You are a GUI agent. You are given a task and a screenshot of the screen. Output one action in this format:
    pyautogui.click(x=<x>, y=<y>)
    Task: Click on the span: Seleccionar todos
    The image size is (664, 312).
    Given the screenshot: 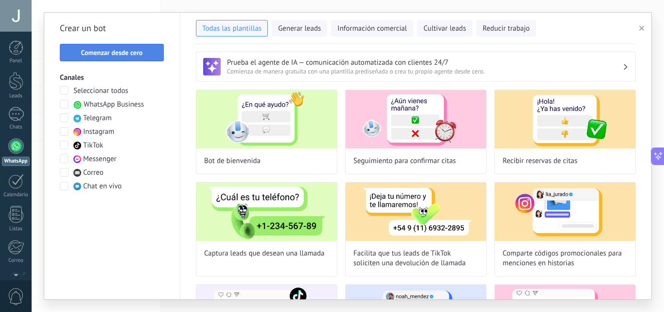 What is the action you would take?
    pyautogui.click(x=101, y=91)
    